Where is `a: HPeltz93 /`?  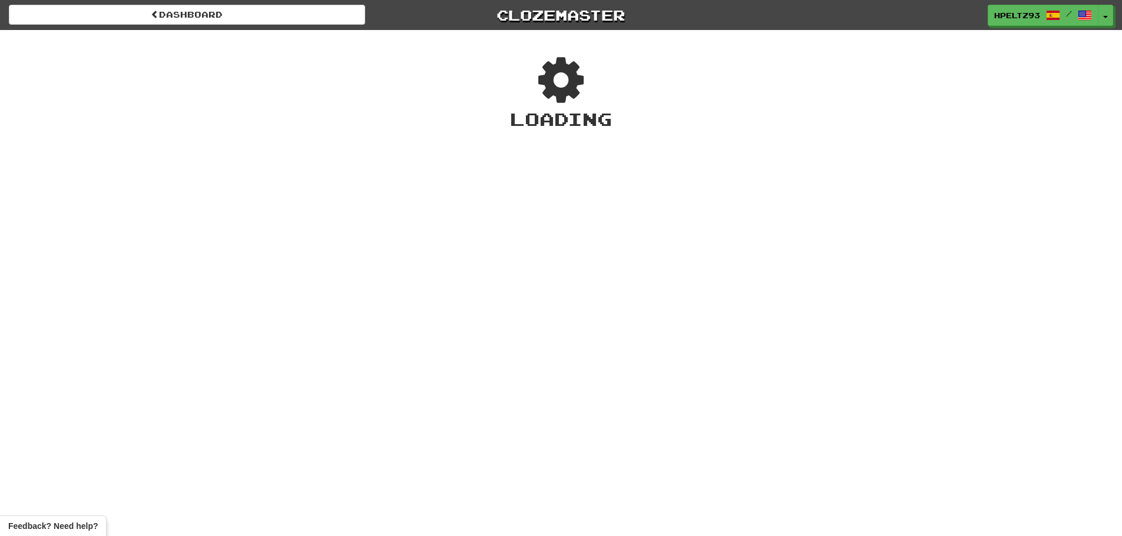
a: HPeltz93 / is located at coordinates (1043, 15).